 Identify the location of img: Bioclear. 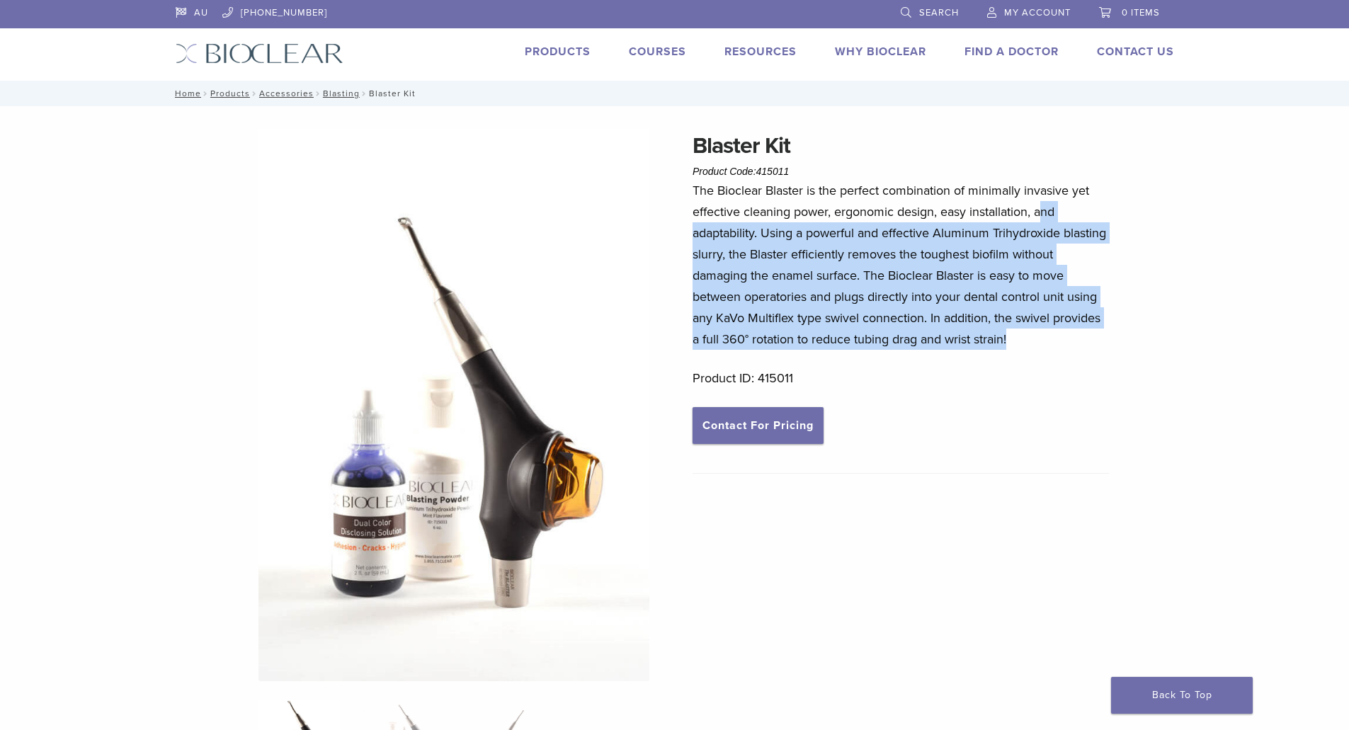
(259, 53).